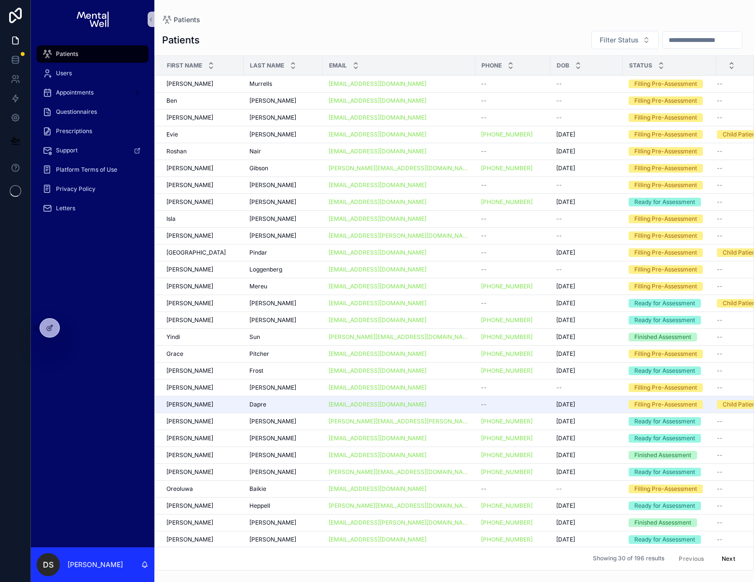  Describe the element at coordinates (283, 405) in the screenshot. I see `a: Dapre` at that location.